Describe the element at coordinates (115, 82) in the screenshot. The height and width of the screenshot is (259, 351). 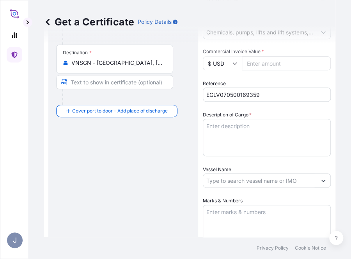
I see `input: Text to appear on certificate` at that location.